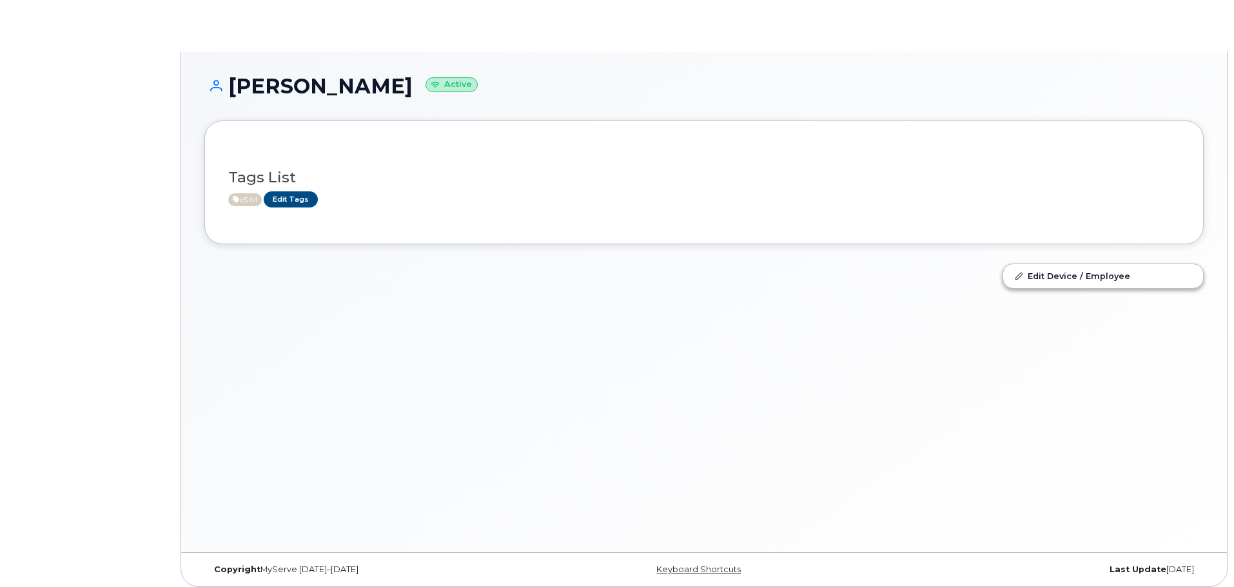 The height and width of the screenshot is (587, 1234). I want to click on strong: Copyright, so click(237, 569).